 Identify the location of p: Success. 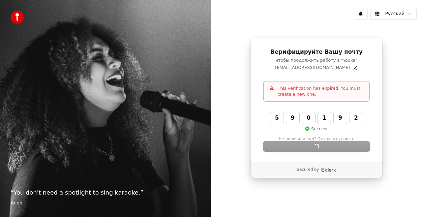
(317, 129).